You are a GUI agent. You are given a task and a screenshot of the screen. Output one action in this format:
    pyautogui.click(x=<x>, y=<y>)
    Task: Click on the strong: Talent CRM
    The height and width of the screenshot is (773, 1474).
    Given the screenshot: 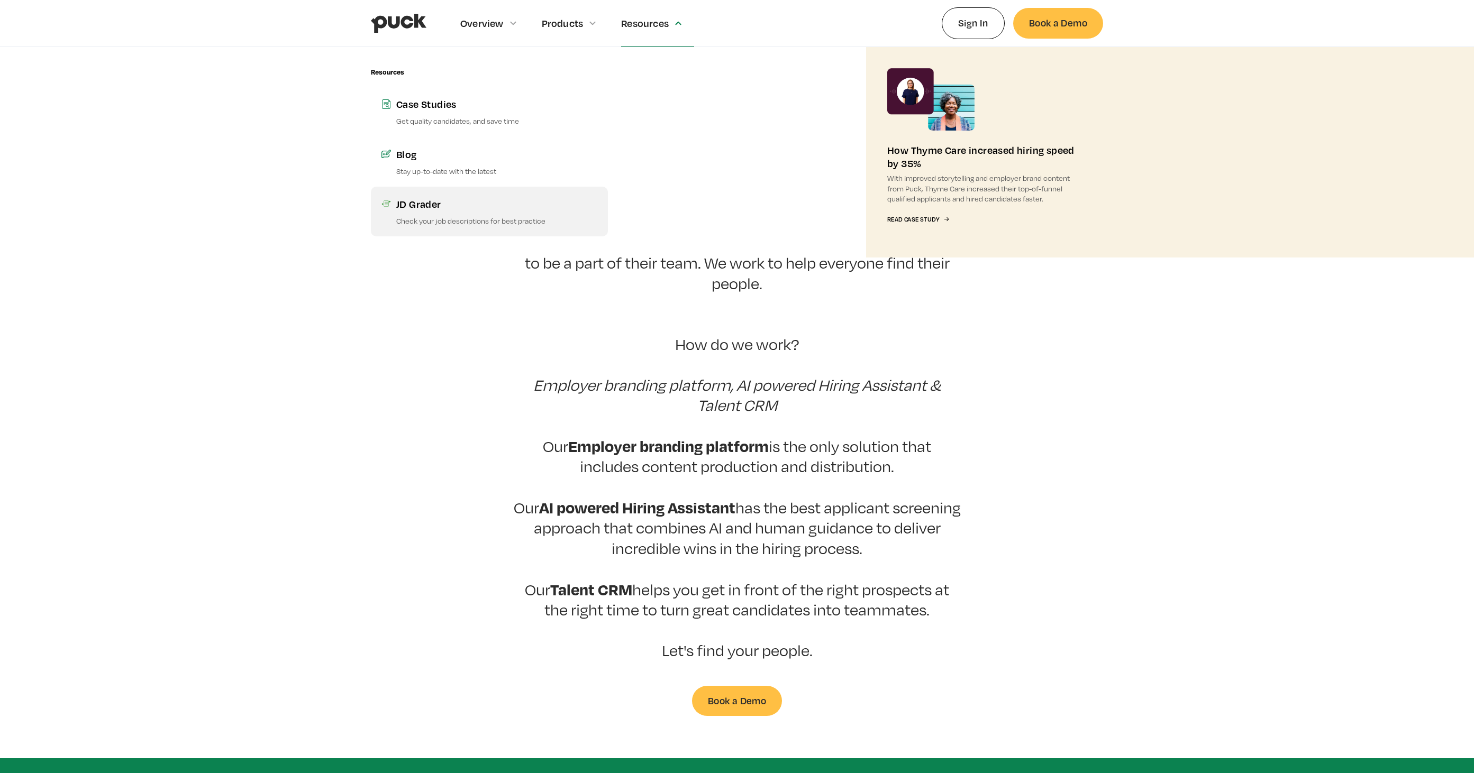 What is the action you would take?
    pyautogui.click(x=591, y=589)
    